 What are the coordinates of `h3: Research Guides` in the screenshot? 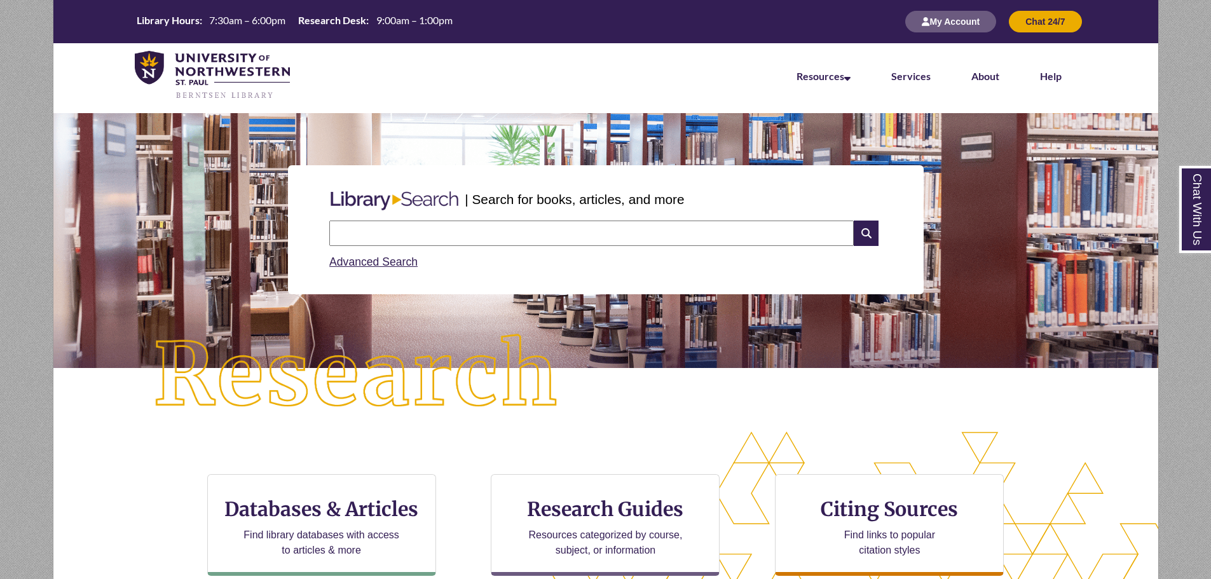 It's located at (605, 509).